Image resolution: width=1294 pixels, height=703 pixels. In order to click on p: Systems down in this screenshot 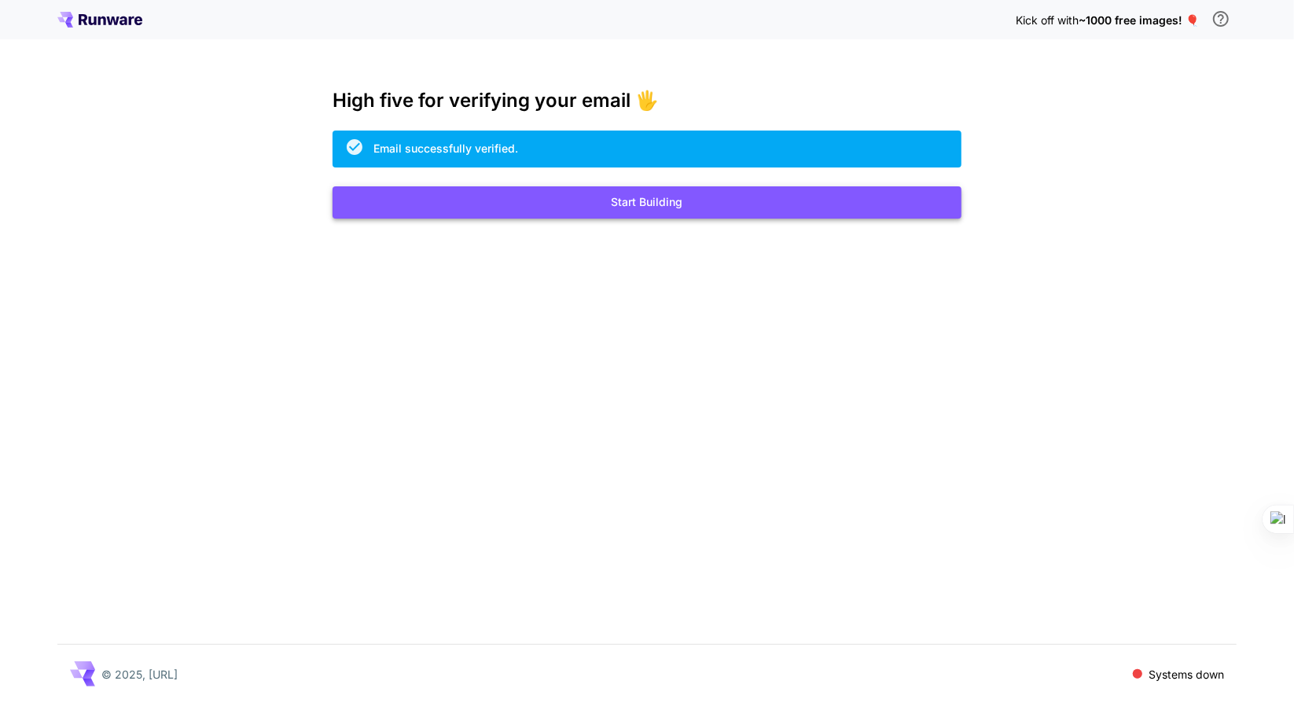, I will do `click(1186, 674)`.